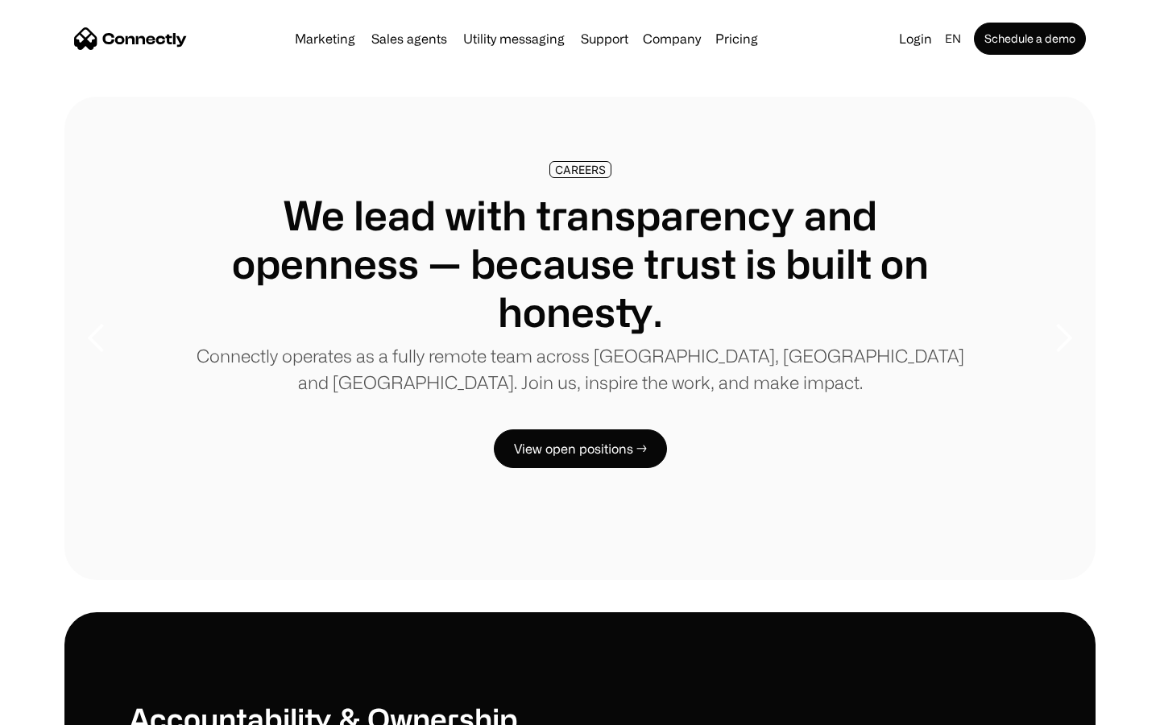  What do you see at coordinates (325, 39) in the screenshot?
I see `a: Marketing` at bounding box center [325, 39].